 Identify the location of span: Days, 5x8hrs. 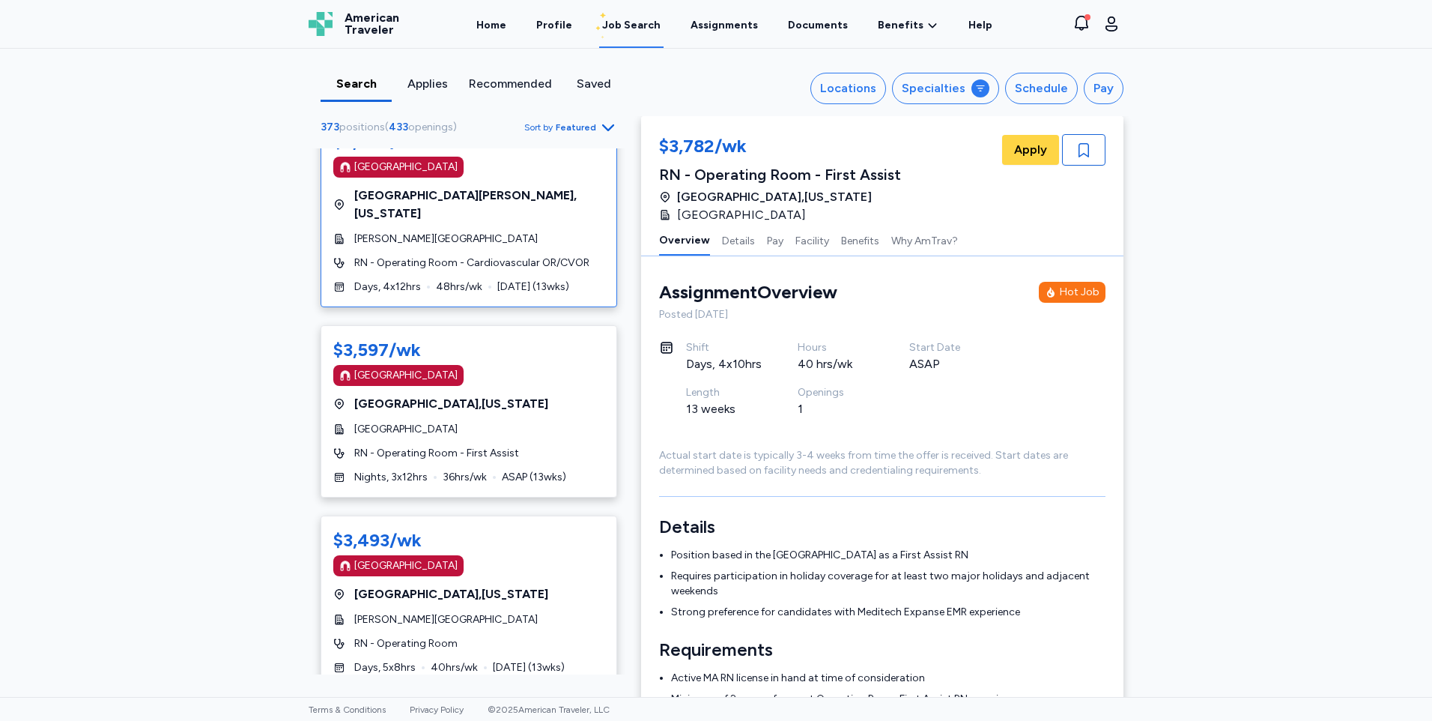
(385, 667).